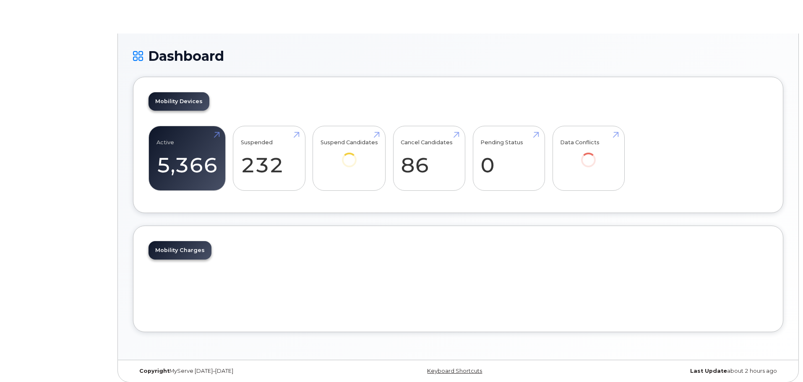 This screenshot has width=803, height=382. I want to click on a: Suspend Candidates, so click(349, 155).